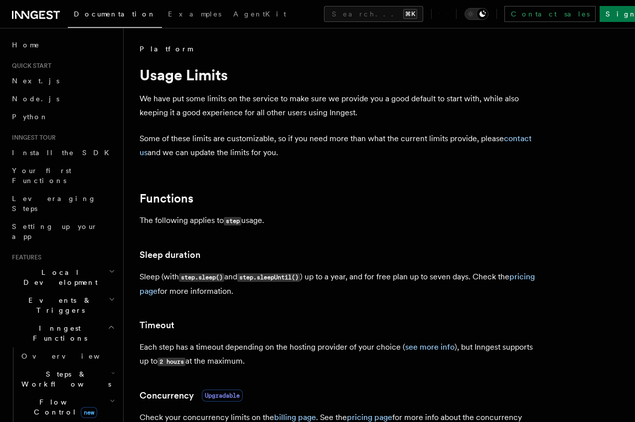 The height and width of the screenshot is (422, 635). What do you see at coordinates (172, 362) in the screenshot?
I see `code: 2 hours` at bounding box center [172, 362].